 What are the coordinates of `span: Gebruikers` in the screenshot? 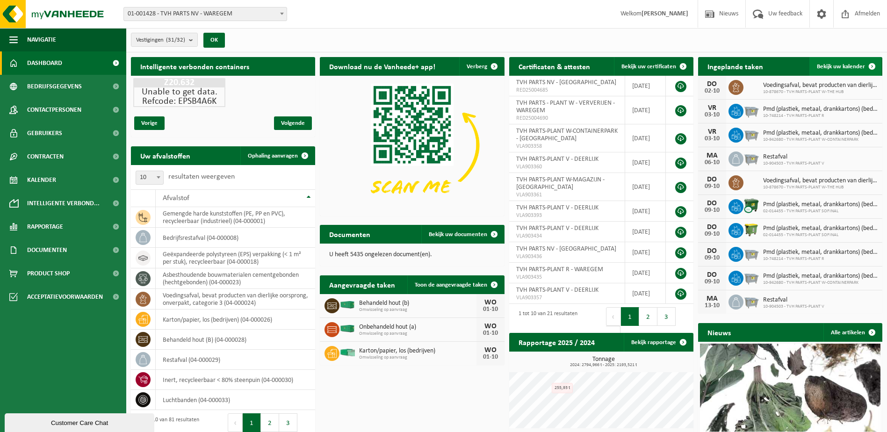 It's located at (44, 133).